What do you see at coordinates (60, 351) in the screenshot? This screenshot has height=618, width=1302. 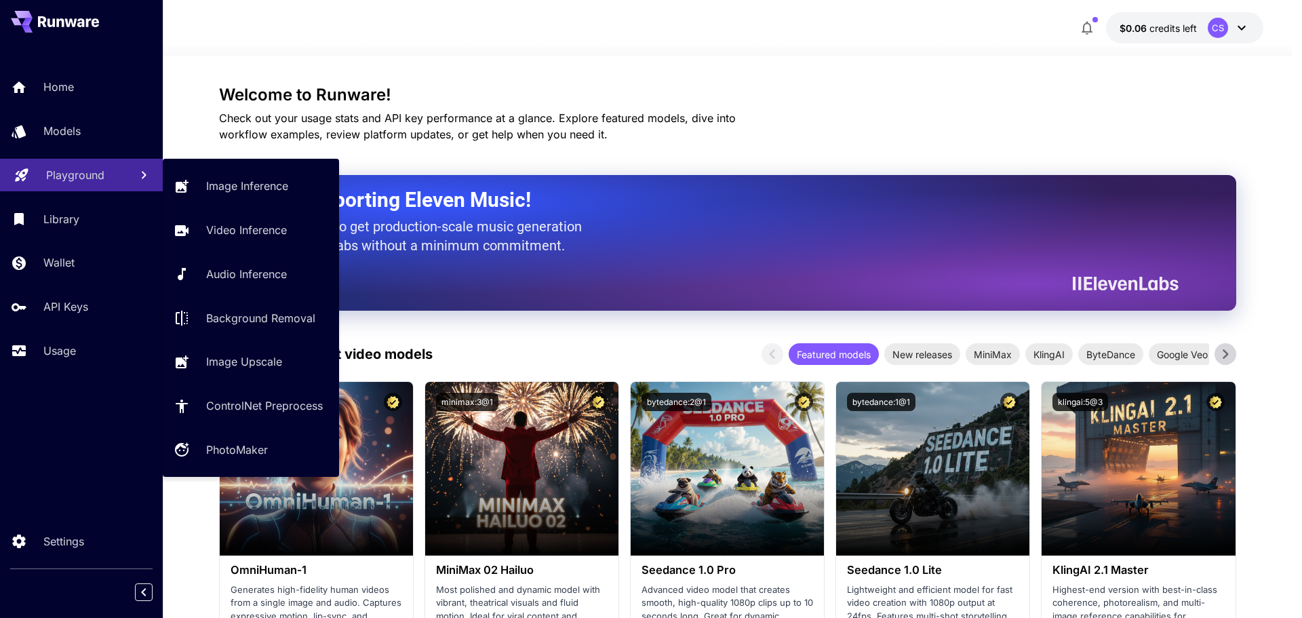 I see `p: Usage` at bounding box center [60, 351].